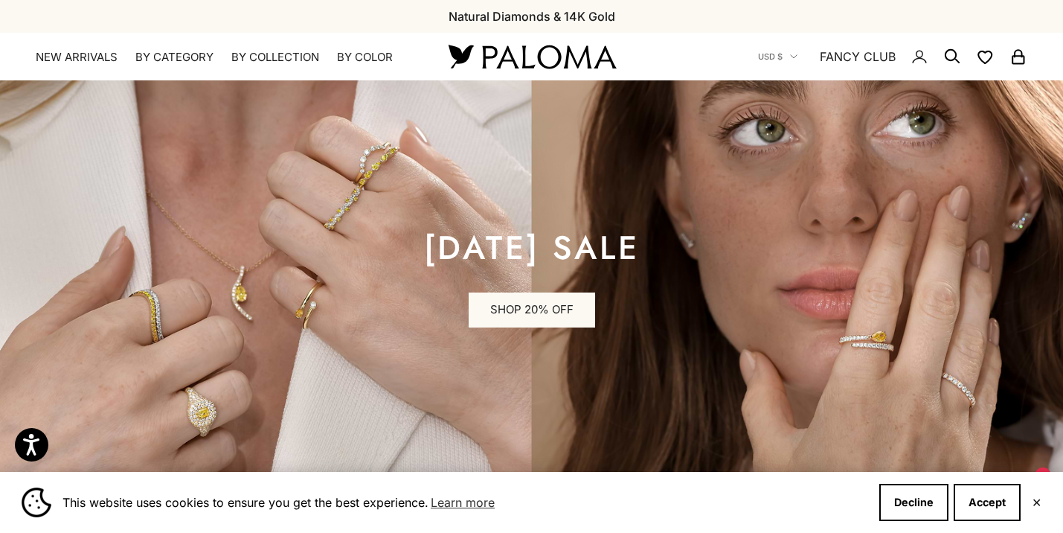 This screenshot has width=1063, height=533. What do you see at coordinates (77, 57) in the screenshot?
I see `a: NEW ARRIVALS` at bounding box center [77, 57].